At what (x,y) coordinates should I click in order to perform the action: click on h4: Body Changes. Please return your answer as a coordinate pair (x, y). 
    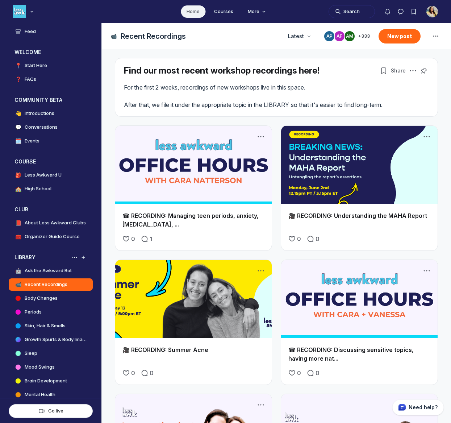
    Looking at the image, I should click on (41, 298).